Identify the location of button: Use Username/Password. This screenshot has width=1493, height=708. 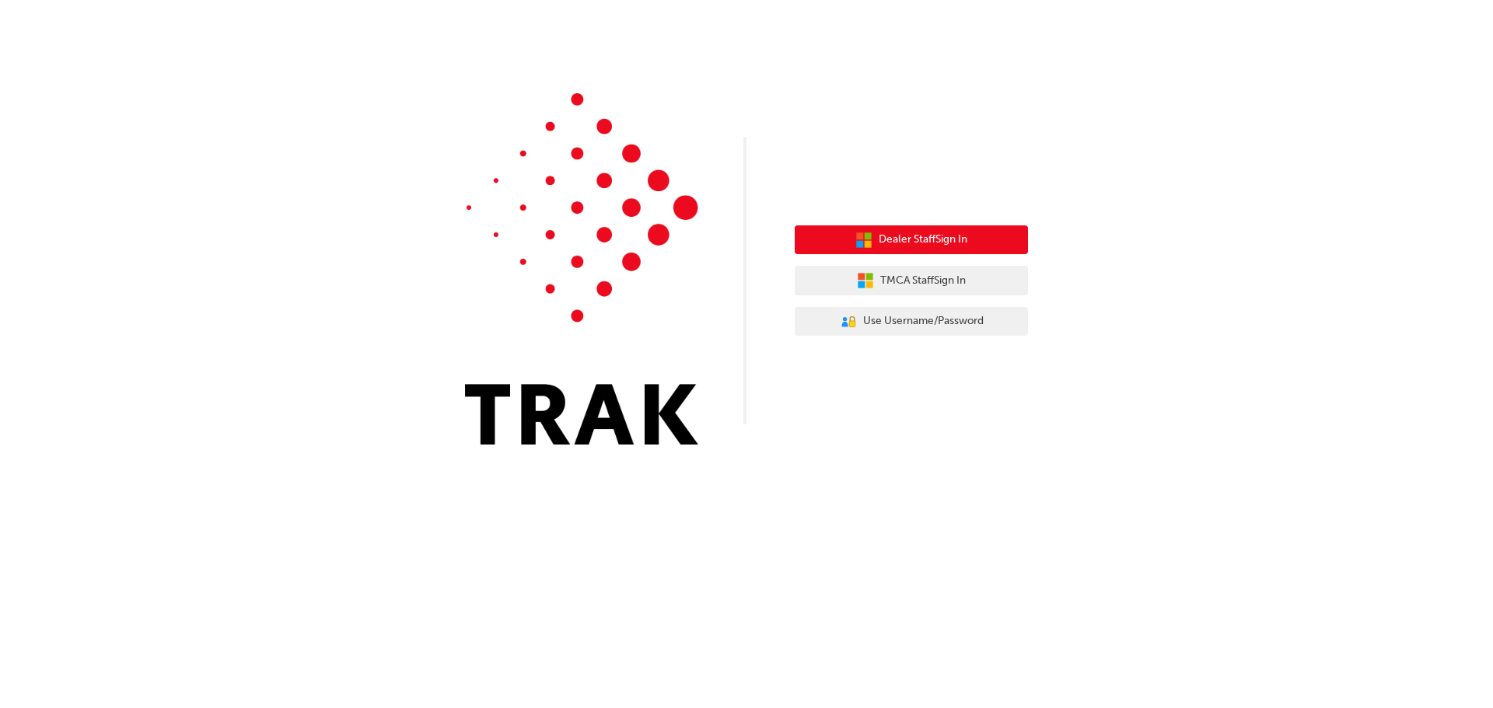
(911, 322).